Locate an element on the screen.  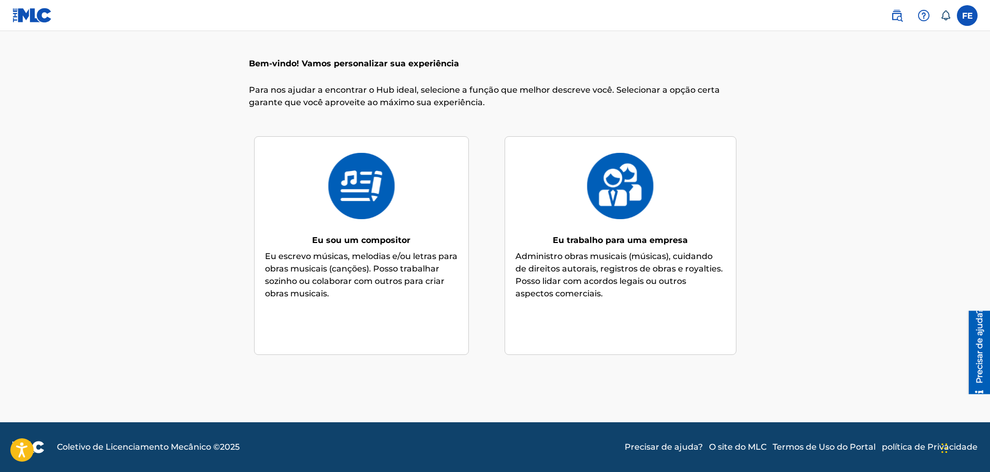
a: Precisar de ajuda? is located at coordinates (664, 447).